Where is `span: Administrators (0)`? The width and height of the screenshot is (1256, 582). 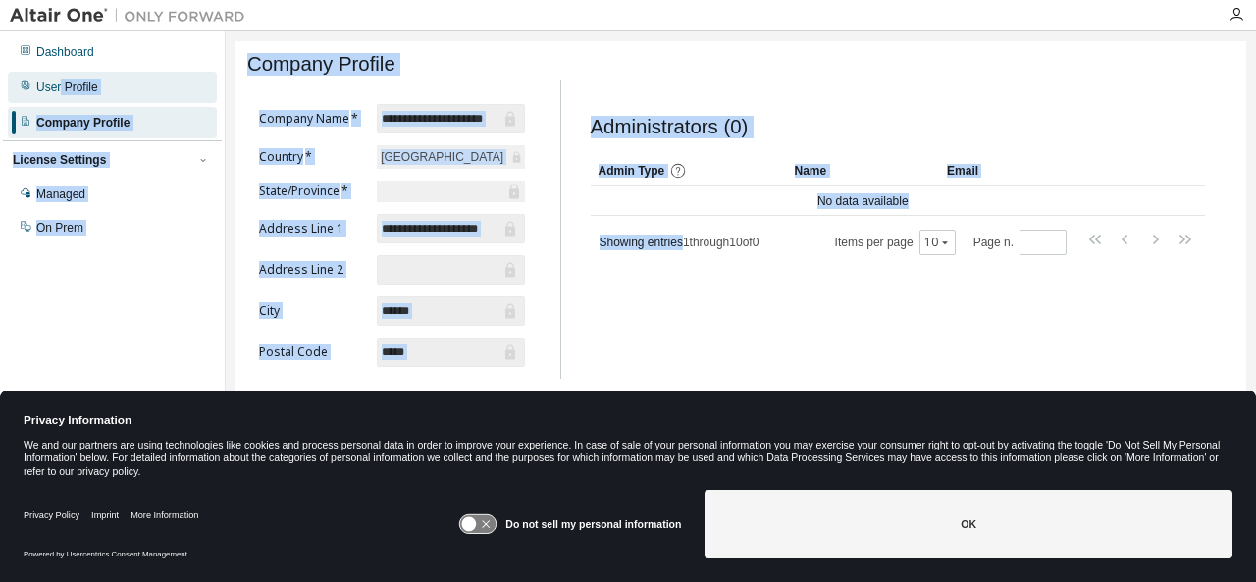 span: Administrators (0) is located at coordinates (669, 127).